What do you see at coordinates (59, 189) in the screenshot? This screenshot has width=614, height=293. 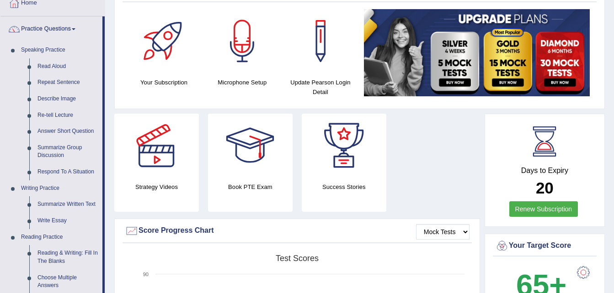 I see `a: Writing Practice` at bounding box center [59, 189].